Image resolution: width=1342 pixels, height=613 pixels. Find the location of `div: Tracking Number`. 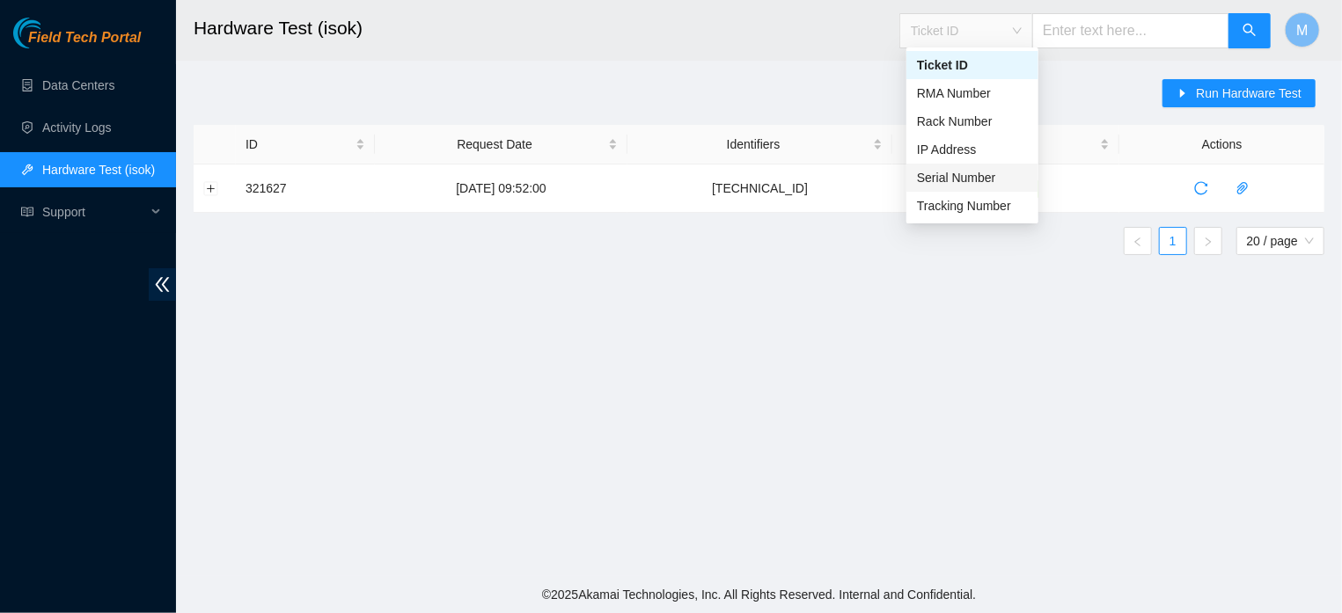

div: Tracking Number is located at coordinates (972, 206).